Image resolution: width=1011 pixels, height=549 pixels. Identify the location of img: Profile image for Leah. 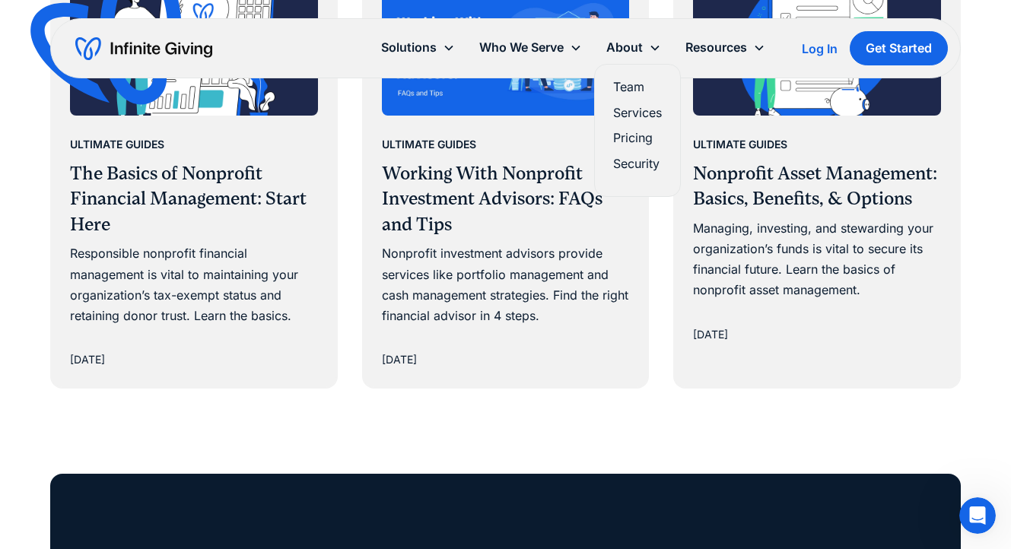
(77, 21).